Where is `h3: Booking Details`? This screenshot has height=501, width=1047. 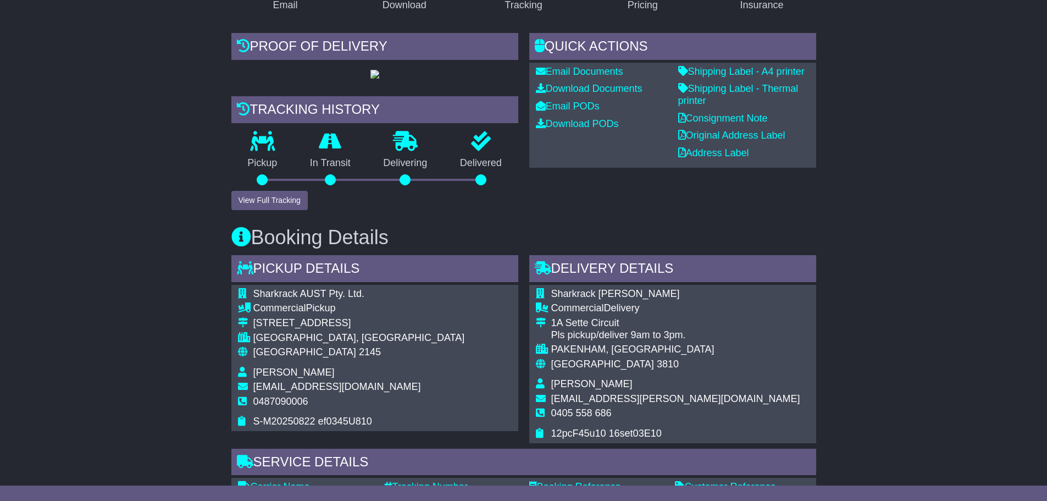 h3: Booking Details is located at coordinates (524, 237).